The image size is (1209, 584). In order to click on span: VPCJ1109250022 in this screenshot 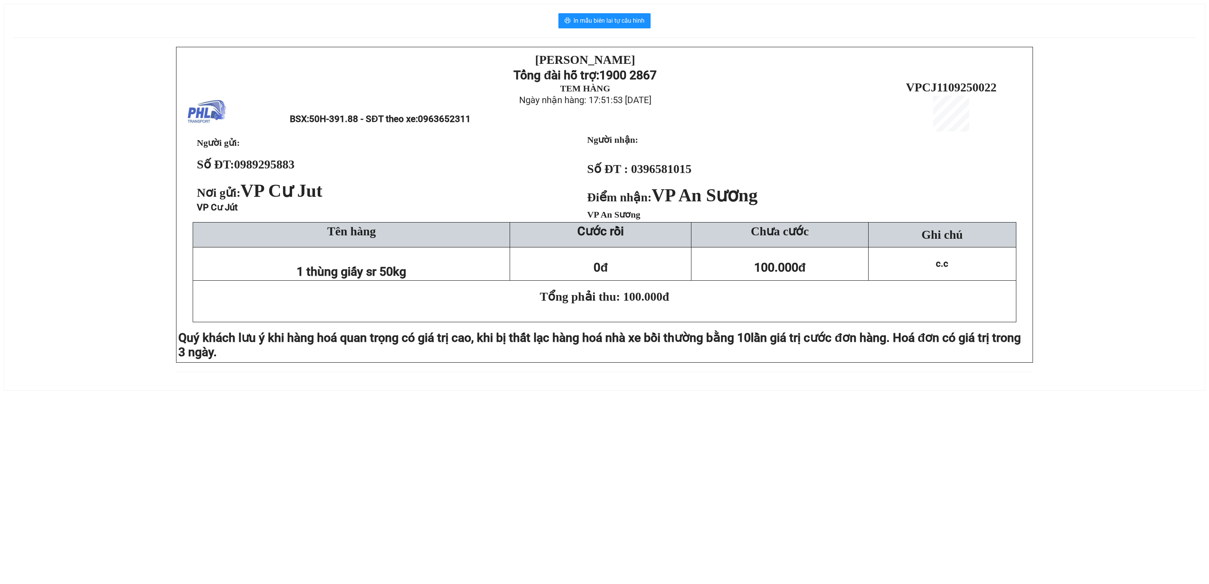, I will do `click(951, 87)`.